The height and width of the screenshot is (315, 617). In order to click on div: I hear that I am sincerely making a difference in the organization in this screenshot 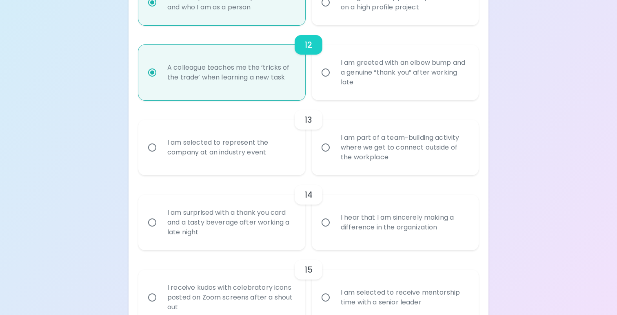, I will do `click(404, 223)`.